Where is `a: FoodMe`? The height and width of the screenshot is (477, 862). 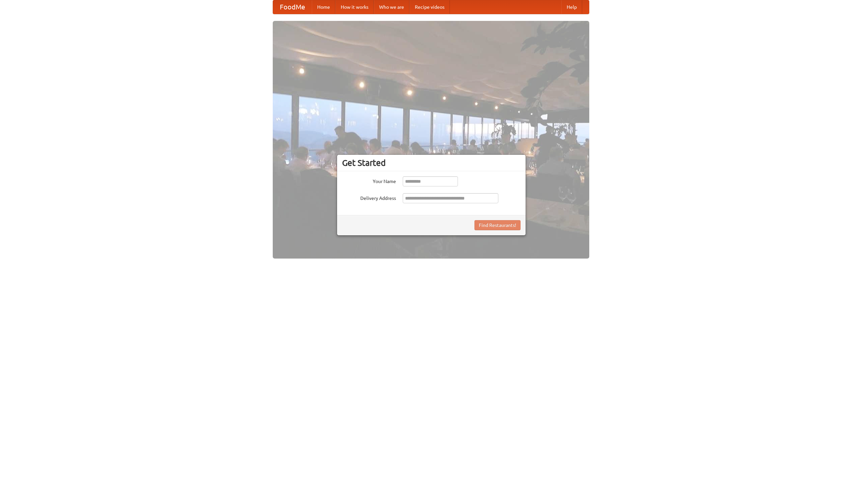
a: FoodMe is located at coordinates (292, 7).